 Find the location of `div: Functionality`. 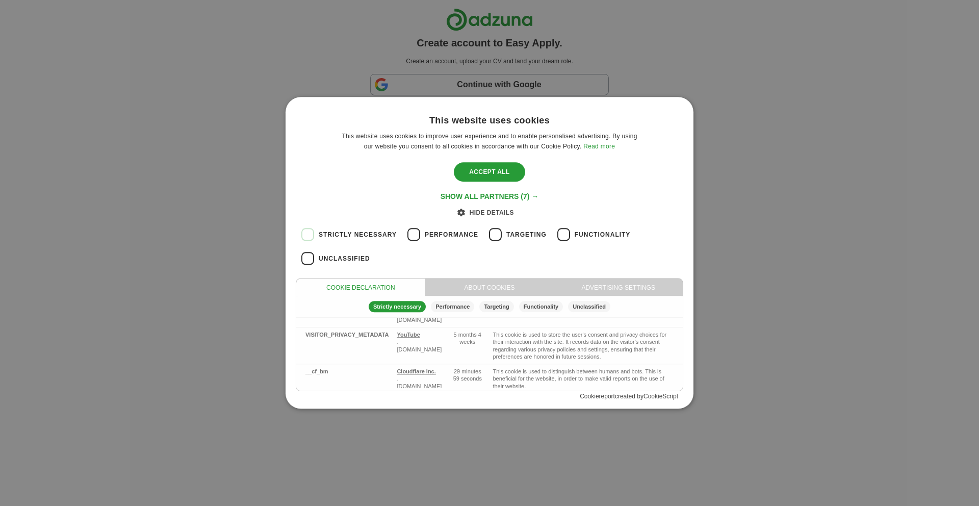

div: Functionality is located at coordinates (541, 307).